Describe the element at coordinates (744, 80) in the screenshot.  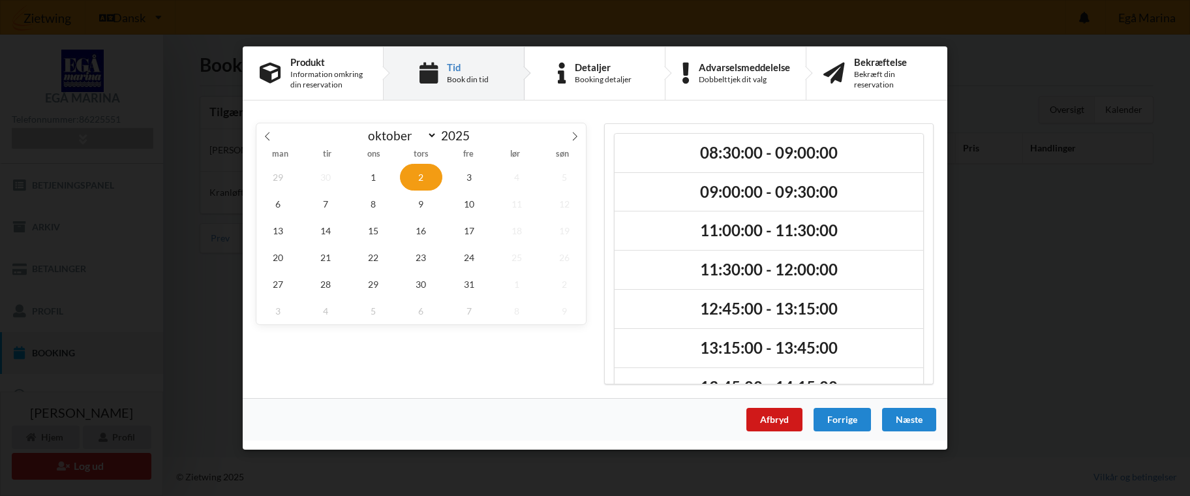
I see `div: Dobbelttjek dit valg` at that location.